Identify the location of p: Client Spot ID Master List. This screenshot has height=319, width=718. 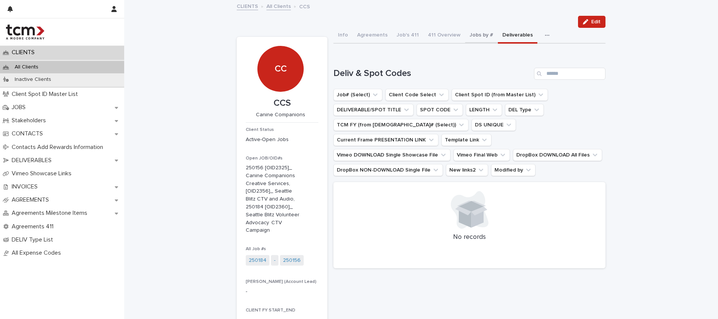
(46, 94).